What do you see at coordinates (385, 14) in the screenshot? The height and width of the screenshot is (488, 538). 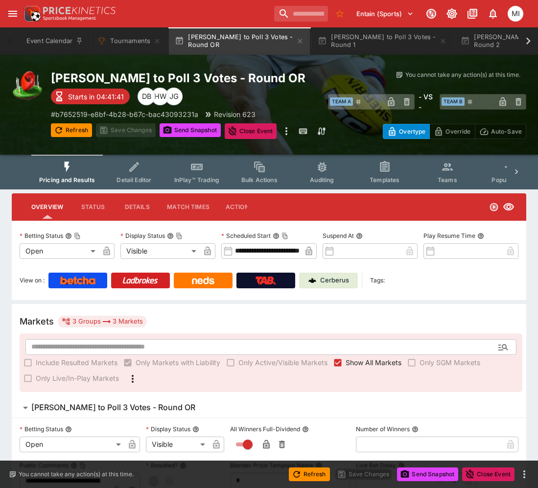 I see `button: Select Tenant` at bounding box center [385, 14].